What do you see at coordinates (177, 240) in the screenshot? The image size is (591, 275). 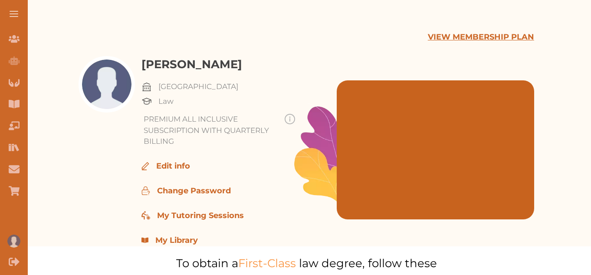 I see `p: My Library` at bounding box center [177, 240].